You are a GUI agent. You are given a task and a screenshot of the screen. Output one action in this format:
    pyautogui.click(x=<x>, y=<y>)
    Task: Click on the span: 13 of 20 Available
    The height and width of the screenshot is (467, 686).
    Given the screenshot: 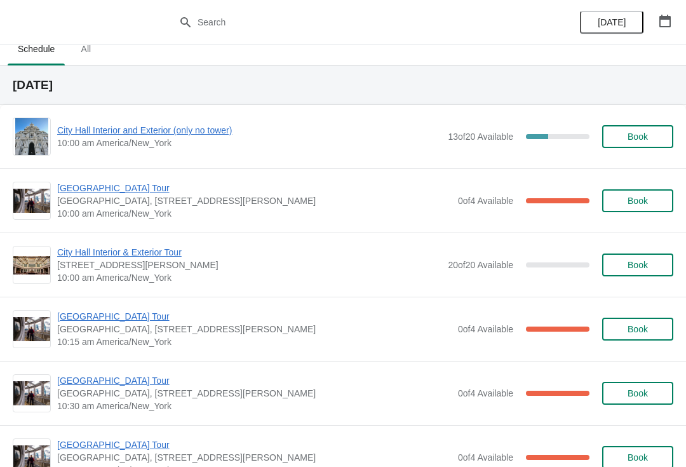 What is the action you would take?
    pyautogui.click(x=480, y=136)
    